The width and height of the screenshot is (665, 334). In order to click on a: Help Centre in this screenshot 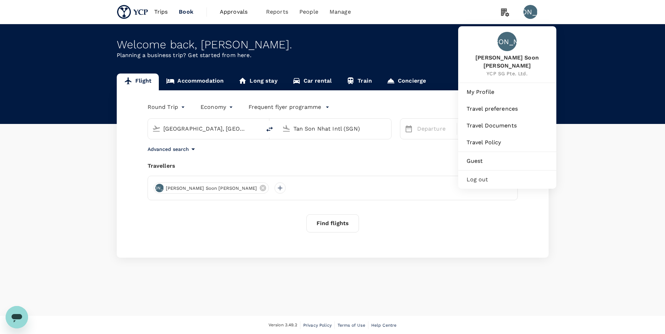, I will do `click(384, 326)`.